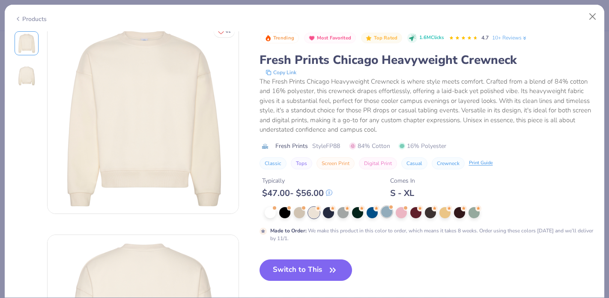 The height and width of the screenshot is (298, 609). Describe the element at coordinates (268, 38) in the screenshot. I see `img: Trending sort` at that location.